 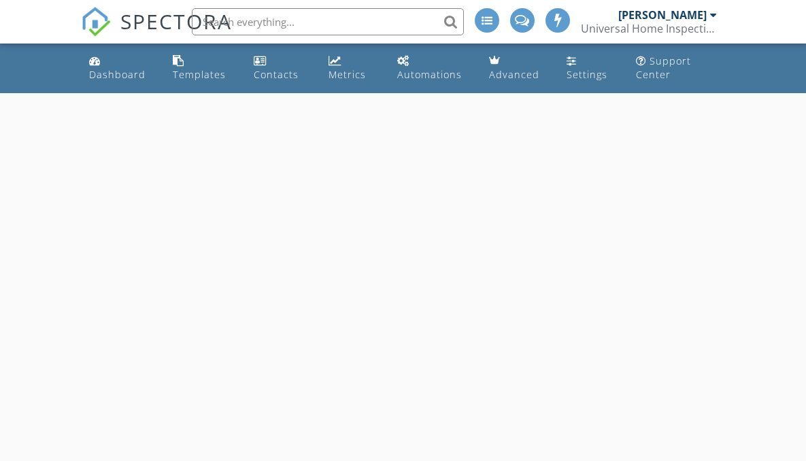 What do you see at coordinates (276, 74) in the screenshot?
I see `div: Contacts` at bounding box center [276, 74].